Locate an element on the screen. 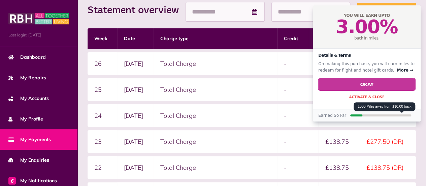 This screenshot has width=426, height=186. td: 25 is located at coordinates (102, 89).